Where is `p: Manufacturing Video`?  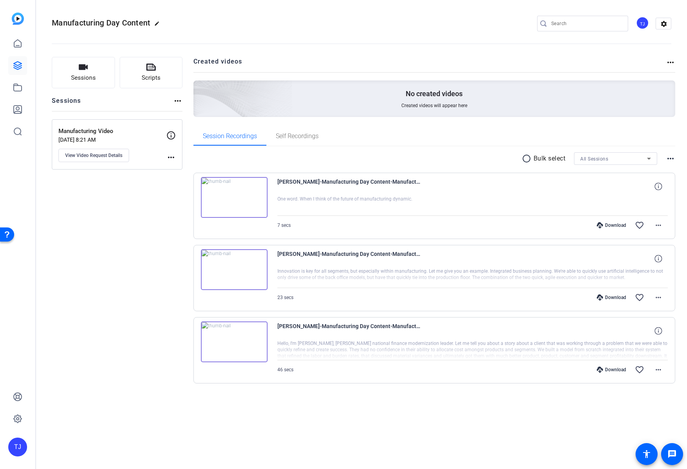 p: Manufacturing Video is located at coordinates (112, 131).